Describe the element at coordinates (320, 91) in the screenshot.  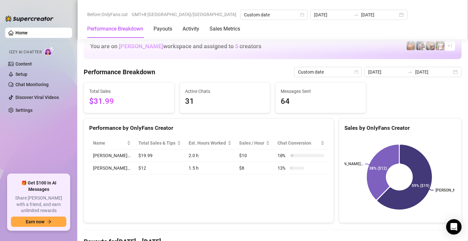
I see `span: Messages Sent` at that location.